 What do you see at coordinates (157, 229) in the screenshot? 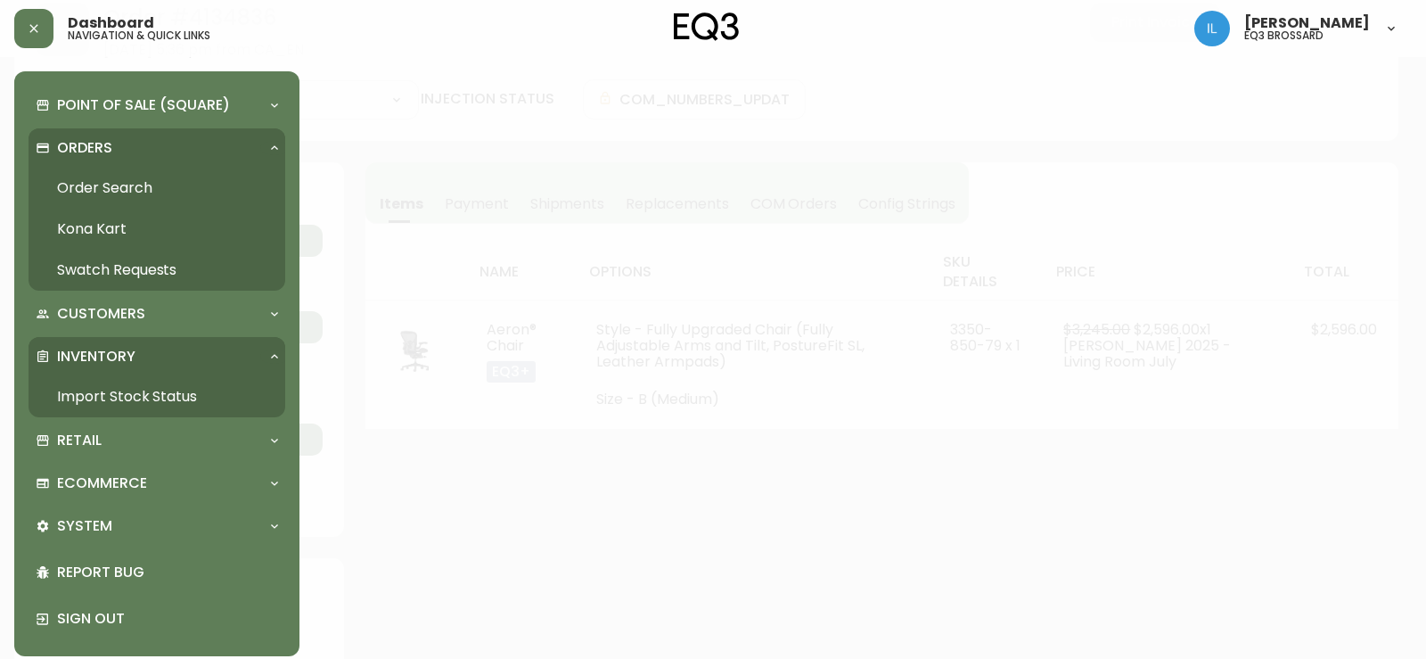
I see `a: Kona Kart` at bounding box center [157, 229].